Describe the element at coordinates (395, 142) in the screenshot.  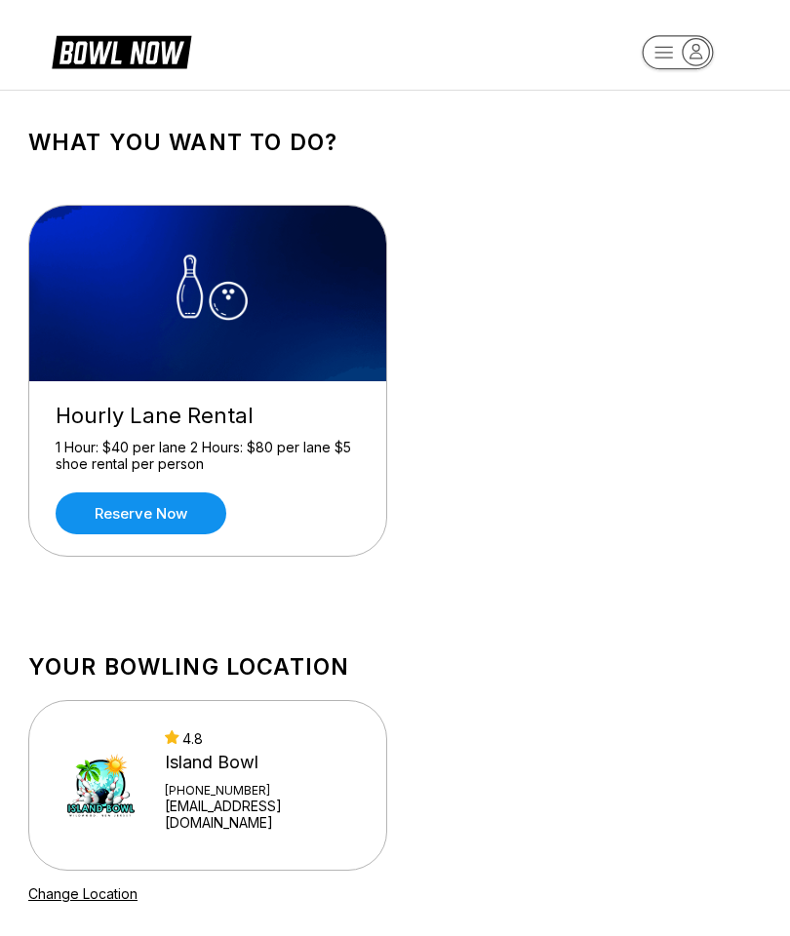
I see `h1: What you want to do?` at that location.